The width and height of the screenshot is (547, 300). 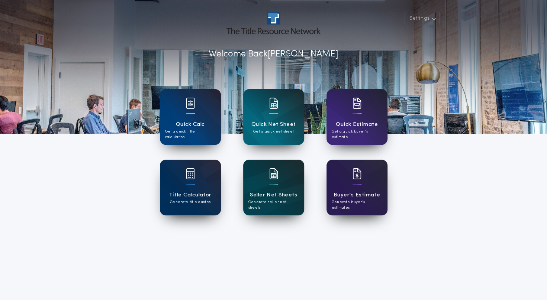 What do you see at coordinates (357, 117) in the screenshot?
I see `a: card iconQuick EstimateGet a quick buyer's estimate` at bounding box center [357, 117].